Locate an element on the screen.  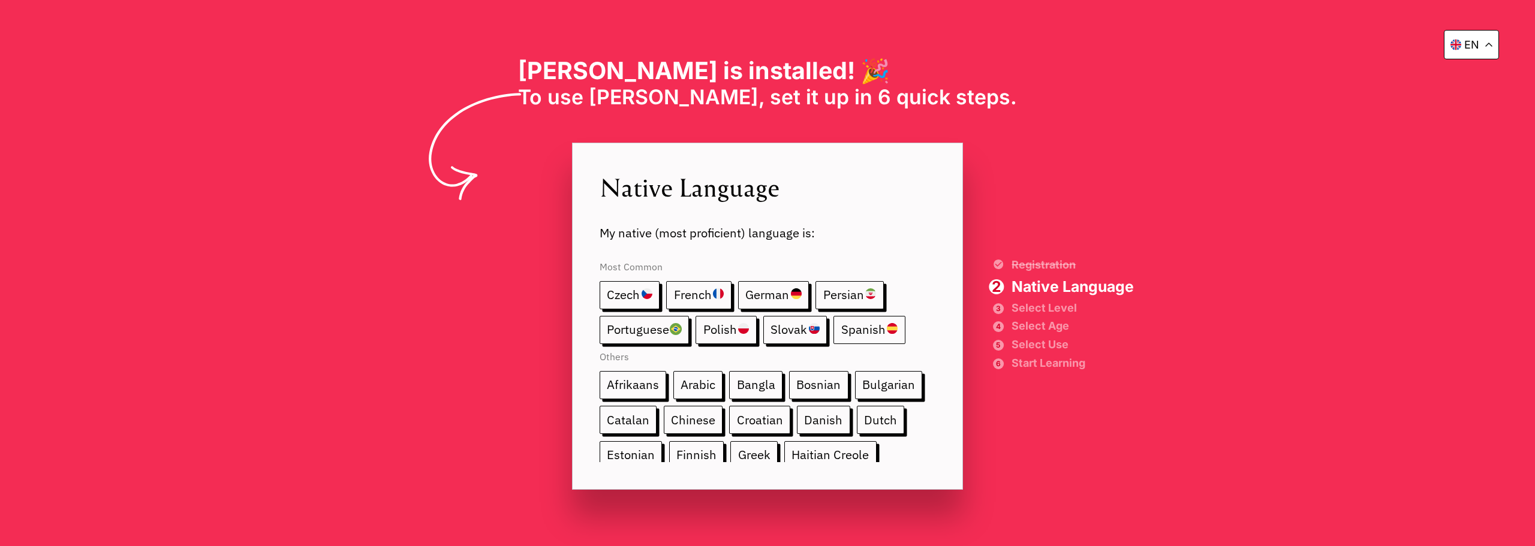
span: Bosnian is located at coordinates (819, 385).